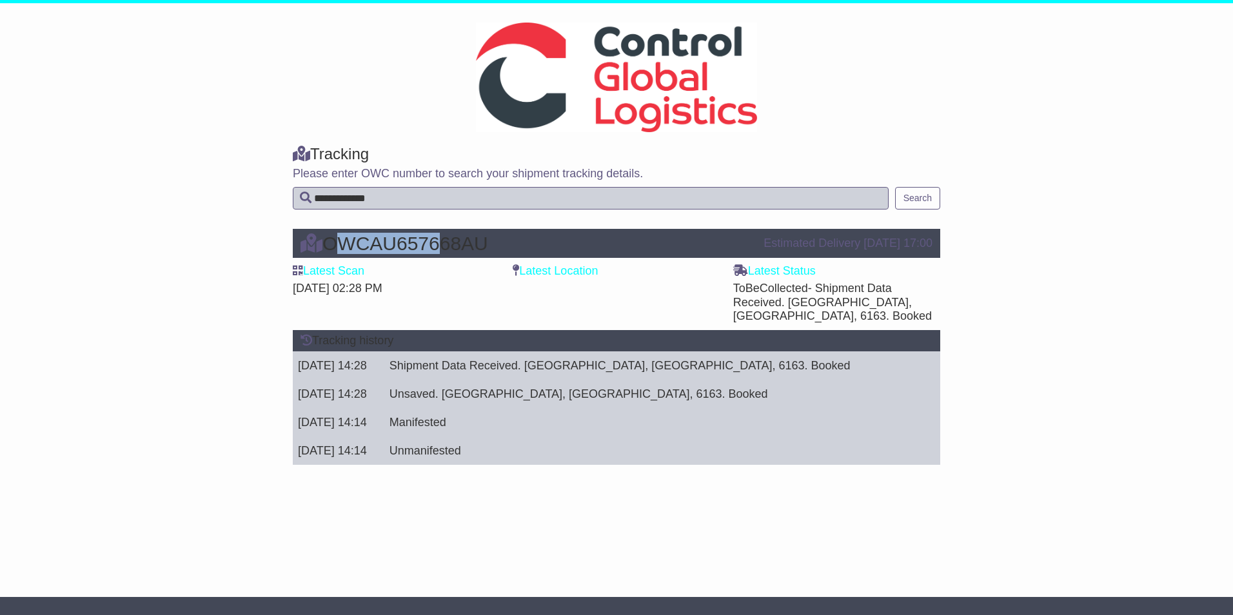  Describe the element at coordinates (617, 154) in the screenshot. I see `div: Tracking` at that location.